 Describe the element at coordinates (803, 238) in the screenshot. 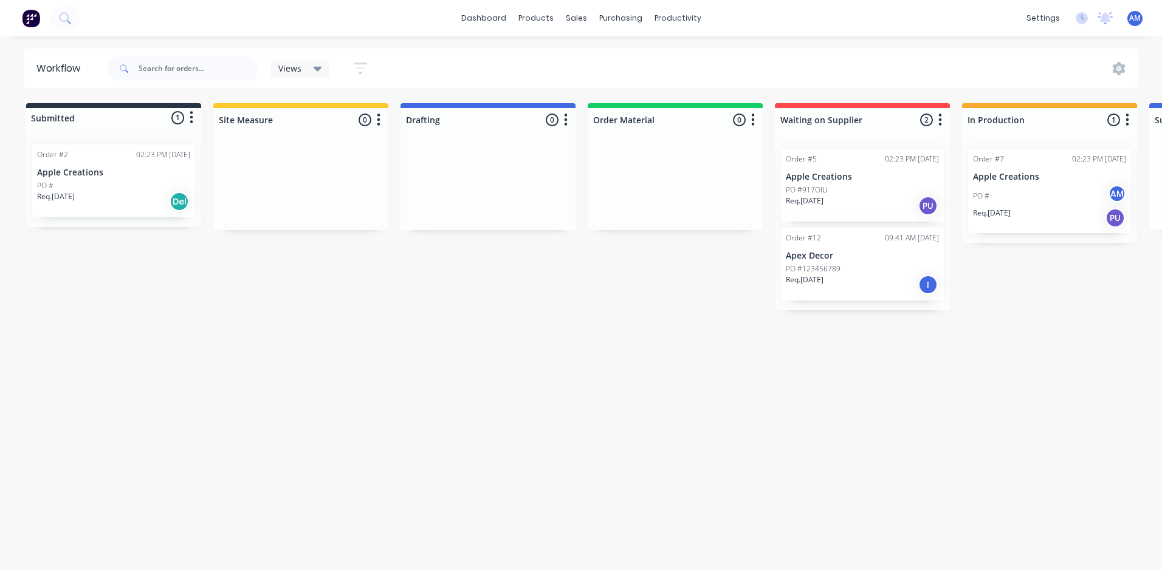

I see `div: Order #12` at that location.